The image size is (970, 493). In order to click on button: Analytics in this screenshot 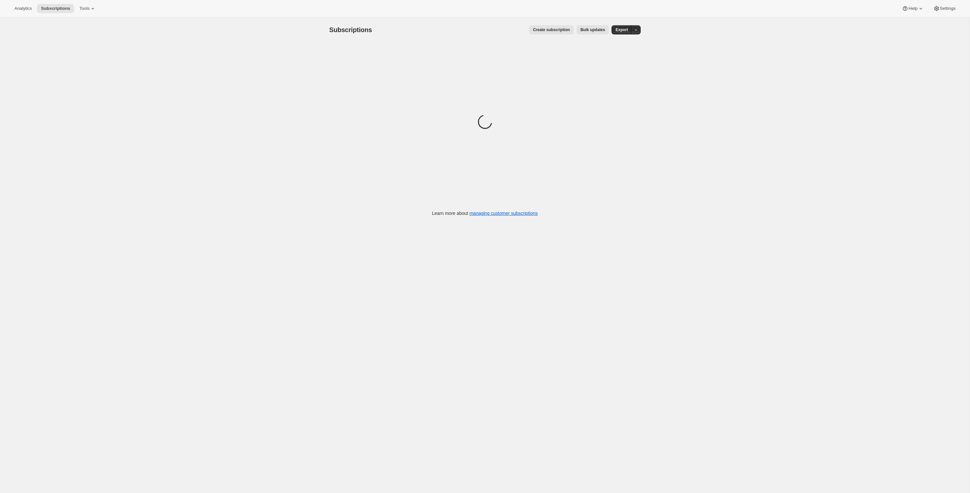, I will do `click(23, 9)`.